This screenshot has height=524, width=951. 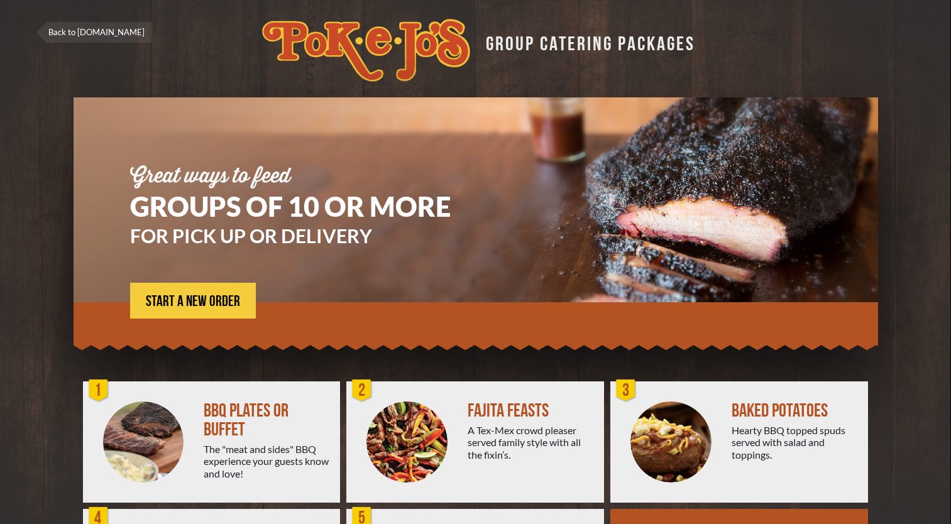 What do you see at coordinates (143, 442) in the screenshot?
I see `img: PEJ-BBQ-Buffet.png` at bounding box center [143, 442].